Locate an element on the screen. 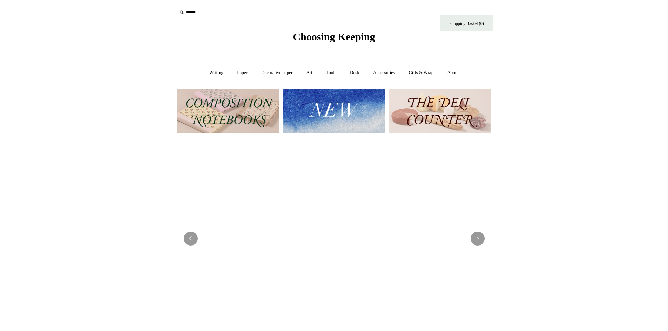  img: The Deli Counter is located at coordinates (440, 111).